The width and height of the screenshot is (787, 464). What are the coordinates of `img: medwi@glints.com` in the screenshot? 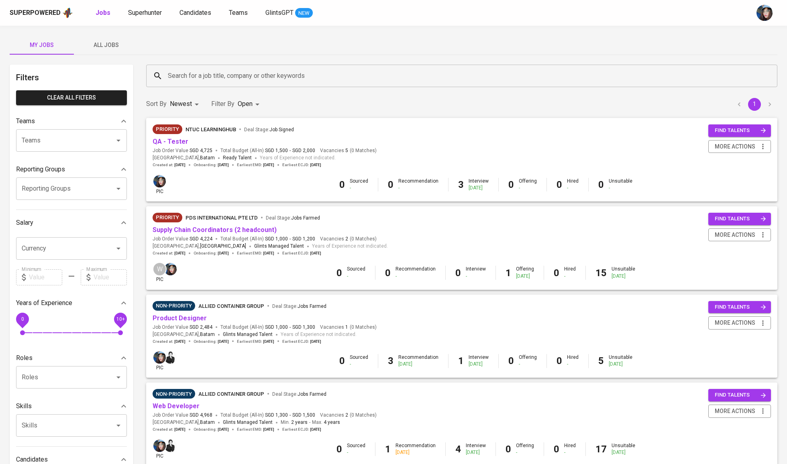 It's located at (170, 357).